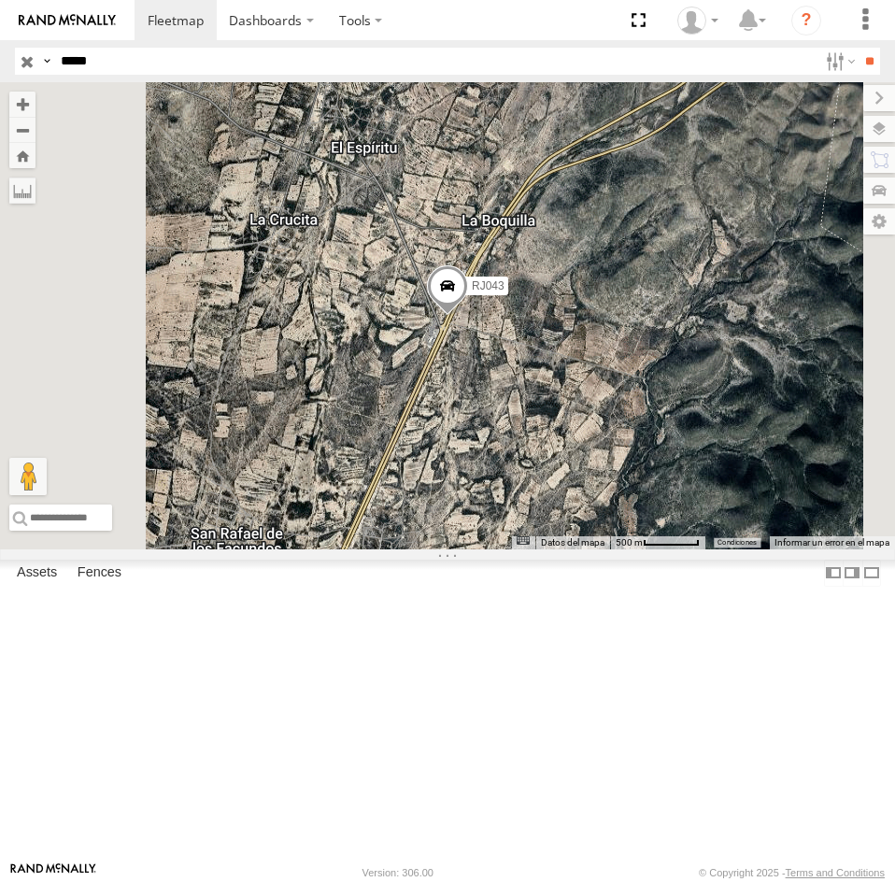 The height and width of the screenshot is (882, 895). Describe the element at coordinates (657, 543) in the screenshot. I see `button: Escala del mapa: 500 m por 57 píxeles` at that location.